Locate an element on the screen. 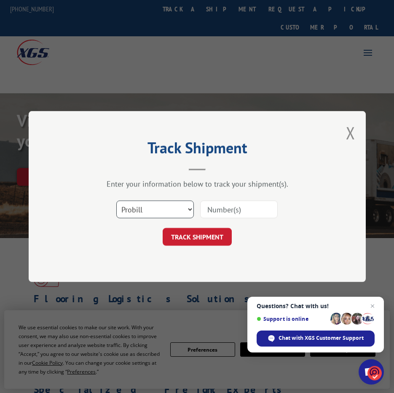  button: TRACK SHIPMENT is located at coordinates (197, 237).